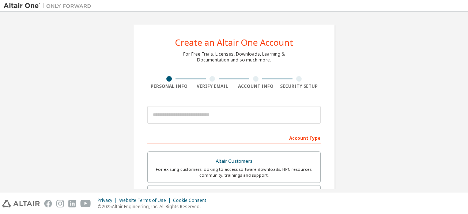  I want to click on img: youtube.svg, so click(86, 203).